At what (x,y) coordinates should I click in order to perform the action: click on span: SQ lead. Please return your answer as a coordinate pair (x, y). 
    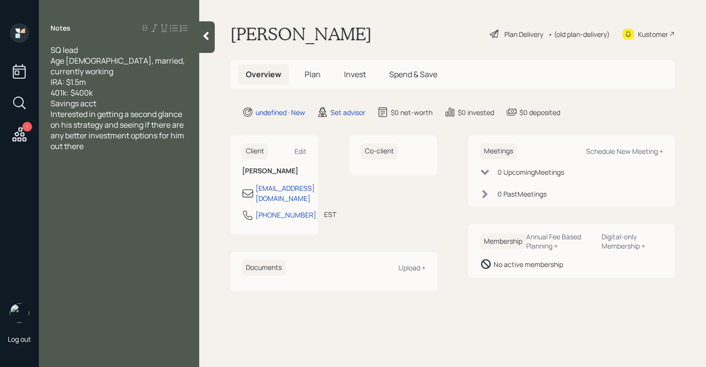
    Looking at the image, I should click on (64, 50).